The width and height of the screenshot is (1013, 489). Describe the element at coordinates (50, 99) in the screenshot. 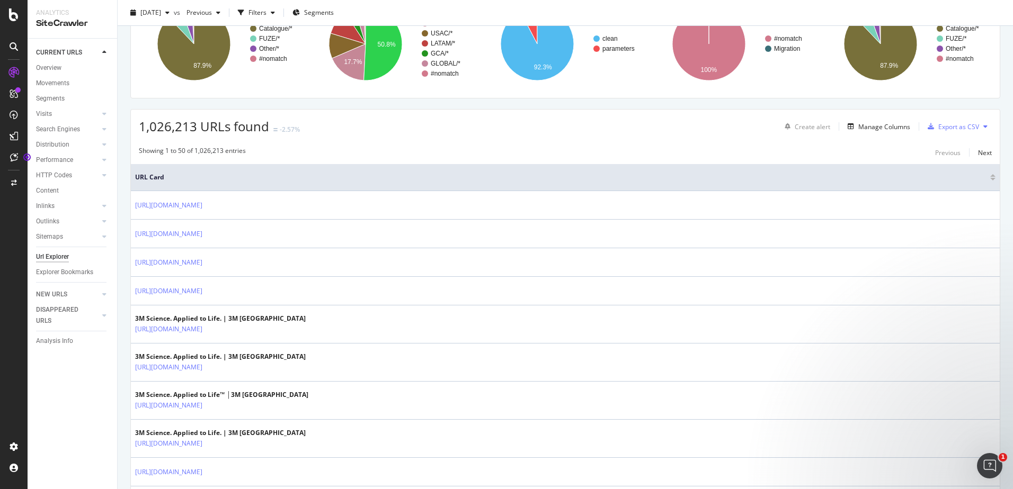

I see `div: Segments` at that location.